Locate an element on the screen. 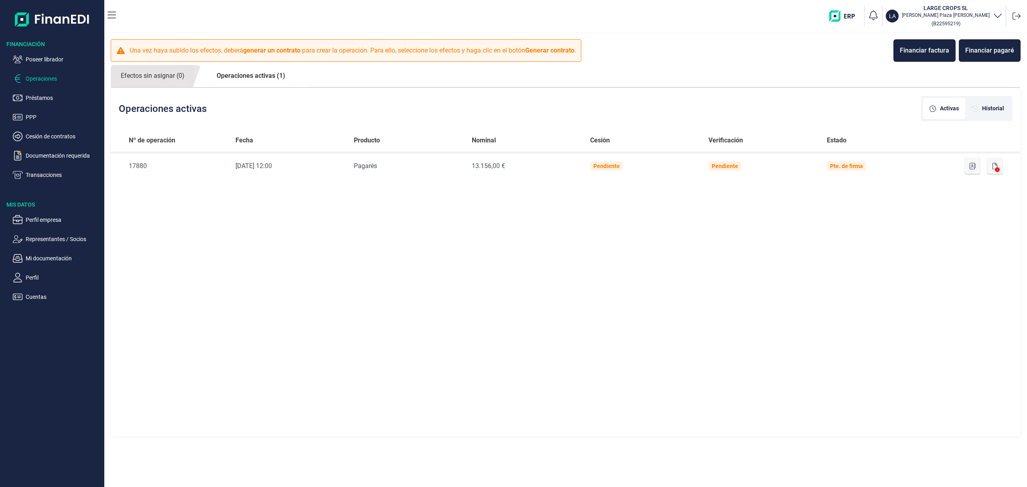 Image resolution: width=1027 pixels, height=487 pixels. div: Pte. de firma is located at coordinates (846, 166).